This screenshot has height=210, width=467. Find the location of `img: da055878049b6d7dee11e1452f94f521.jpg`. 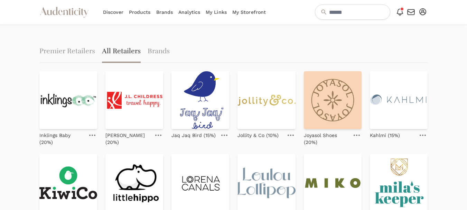

img: da055878049b6d7dee11e1452f94f521.jpg is located at coordinates (333, 100).